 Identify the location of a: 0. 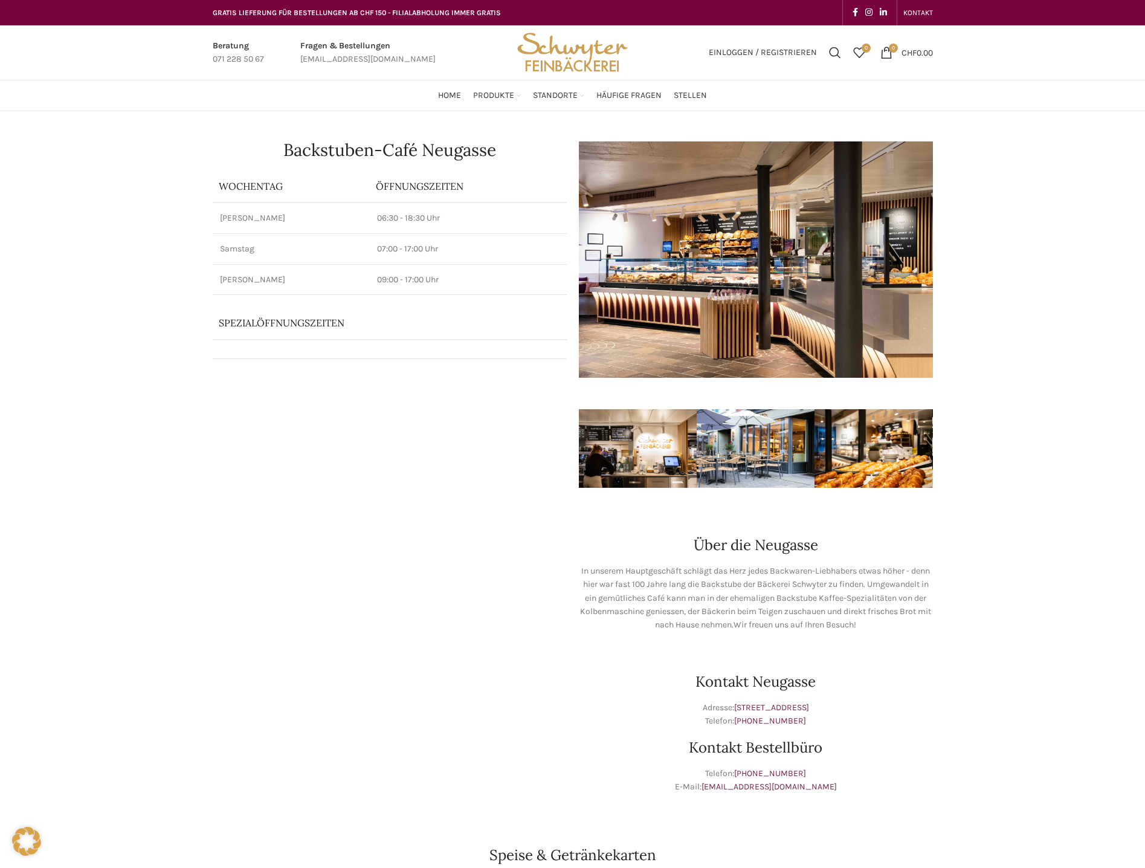
(859, 53).